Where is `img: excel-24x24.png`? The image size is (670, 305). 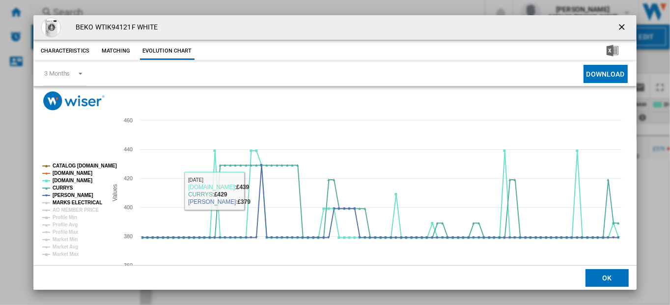
img: excel-24x24.png is located at coordinates (613, 51).